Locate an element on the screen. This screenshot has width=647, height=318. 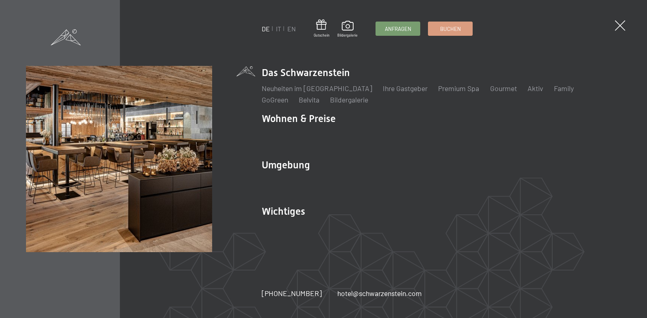
a: EN is located at coordinates (291, 28).